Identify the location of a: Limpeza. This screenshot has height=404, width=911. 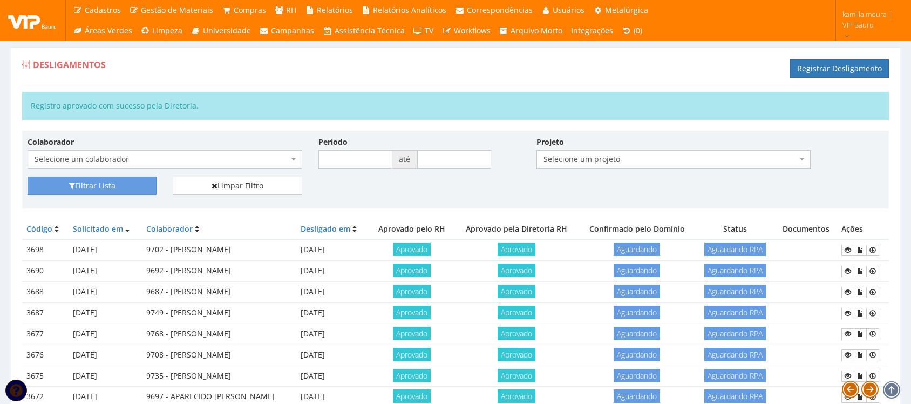
(162, 31).